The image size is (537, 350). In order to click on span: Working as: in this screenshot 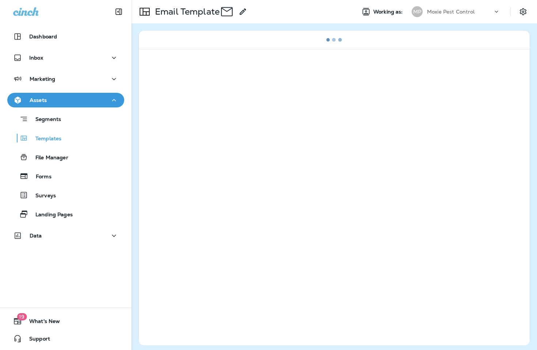, I will do `click(389, 12)`.